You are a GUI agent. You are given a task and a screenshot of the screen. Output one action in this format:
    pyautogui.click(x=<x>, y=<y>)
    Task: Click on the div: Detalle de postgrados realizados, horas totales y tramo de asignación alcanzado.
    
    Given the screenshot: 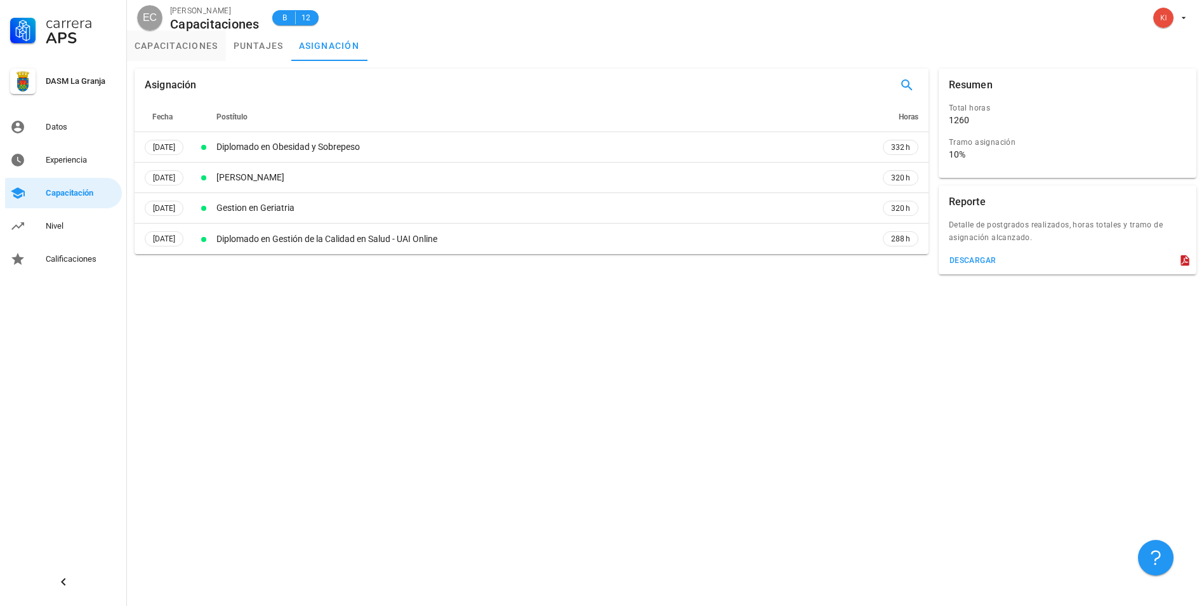 What is the action you would take?
    pyautogui.click(x=1068, y=235)
    